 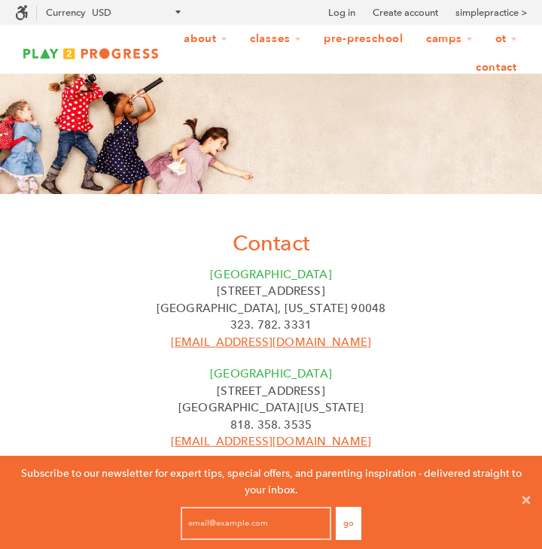 What do you see at coordinates (405, 13) in the screenshot?
I see `a: Create account` at bounding box center [405, 13].